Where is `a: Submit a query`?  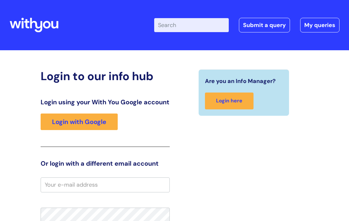 a: Submit a query is located at coordinates (265, 25).